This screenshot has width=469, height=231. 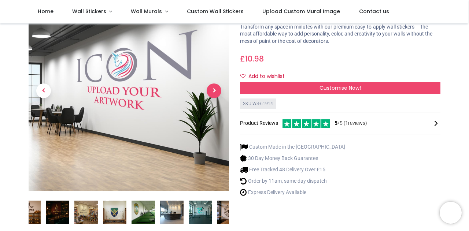 What do you see at coordinates (243, 76) in the screenshot?
I see `i: Add to wishlist` at bounding box center [243, 76].